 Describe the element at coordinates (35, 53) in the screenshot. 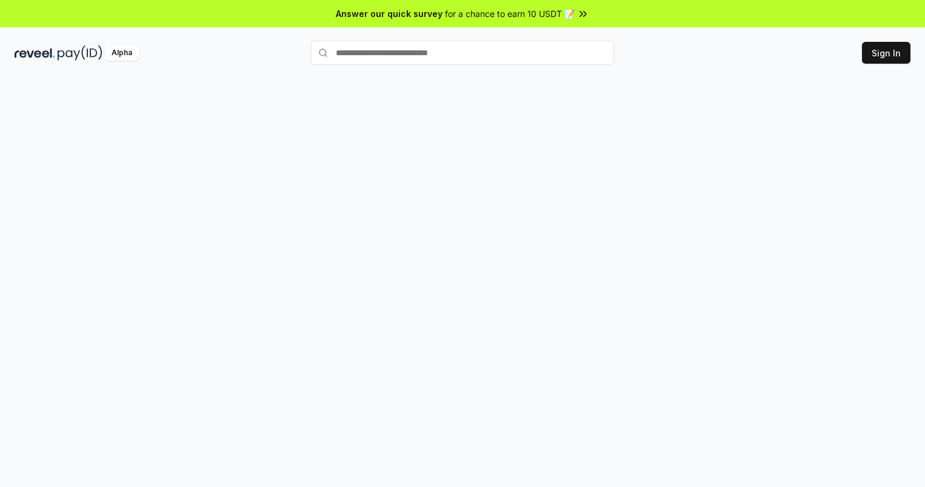

I see `img: reveel_dark` at that location.